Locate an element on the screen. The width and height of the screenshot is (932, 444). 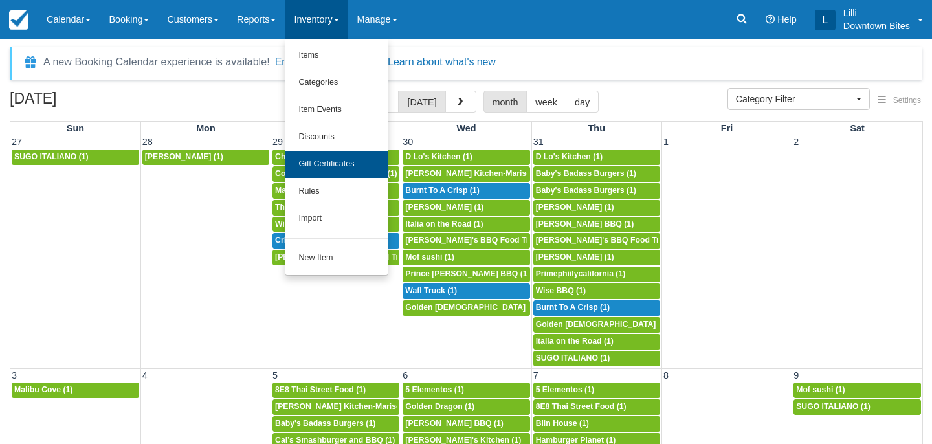
span: Mof sushi (1) is located at coordinates (820, 390).